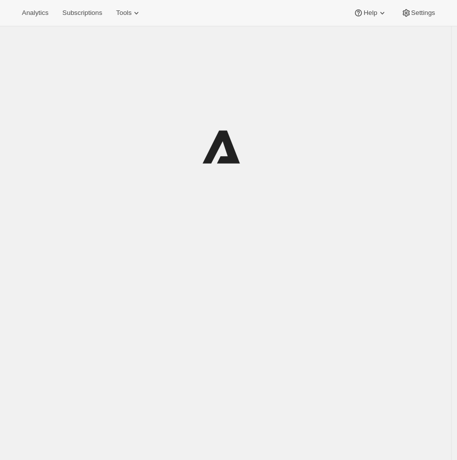  What do you see at coordinates (123, 13) in the screenshot?
I see `span: Tools` at bounding box center [123, 13].